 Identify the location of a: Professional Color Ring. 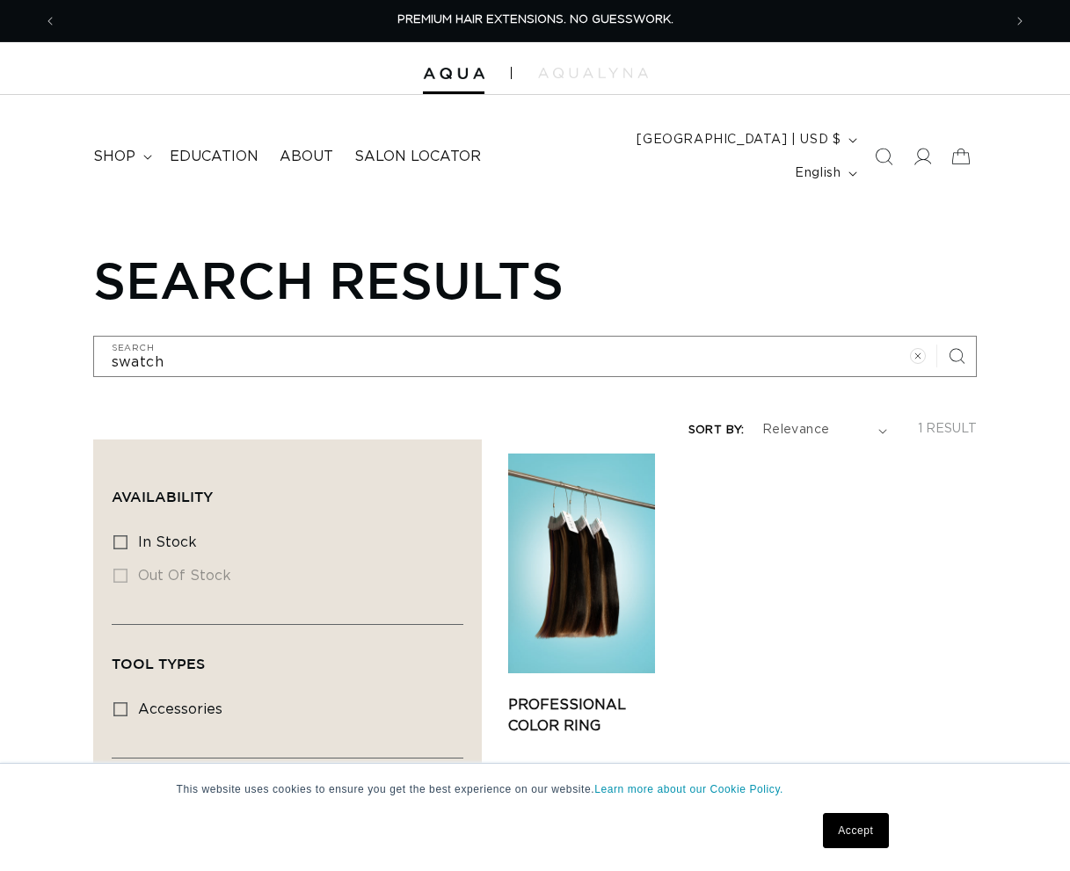
(581, 716).